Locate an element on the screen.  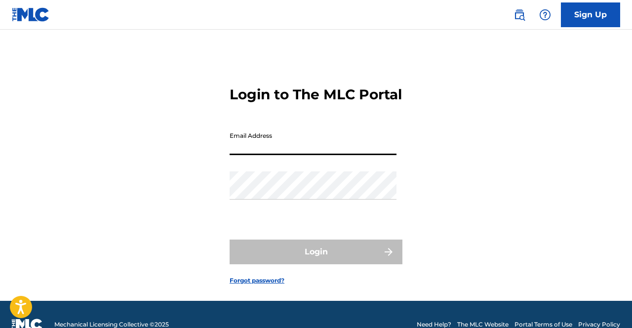
a: Forgot password? is located at coordinates (257, 280).